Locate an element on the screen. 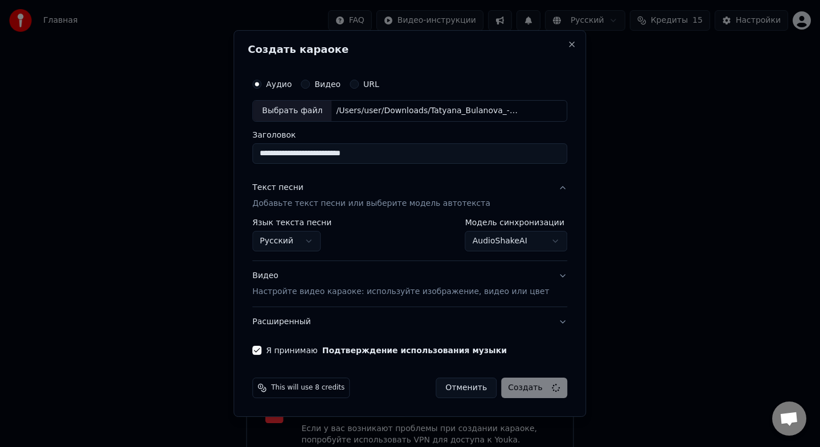  button: Отменить is located at coordinates (466, 388).